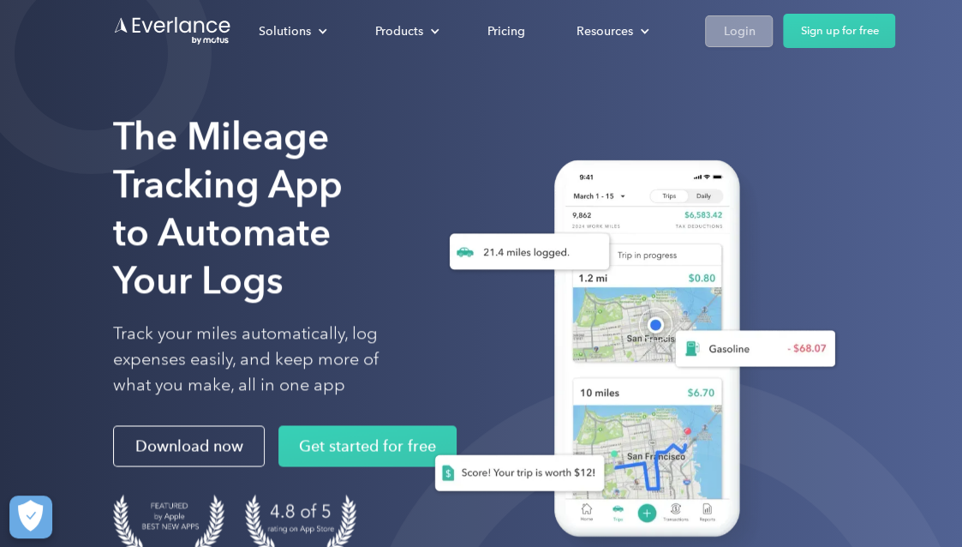 Image resolution: width=962 pixels, height=547 pixels. I want to click on p: Track your miles automatically, log expenses easily, and keep more of what you make, all in one app, so click(247, 359).